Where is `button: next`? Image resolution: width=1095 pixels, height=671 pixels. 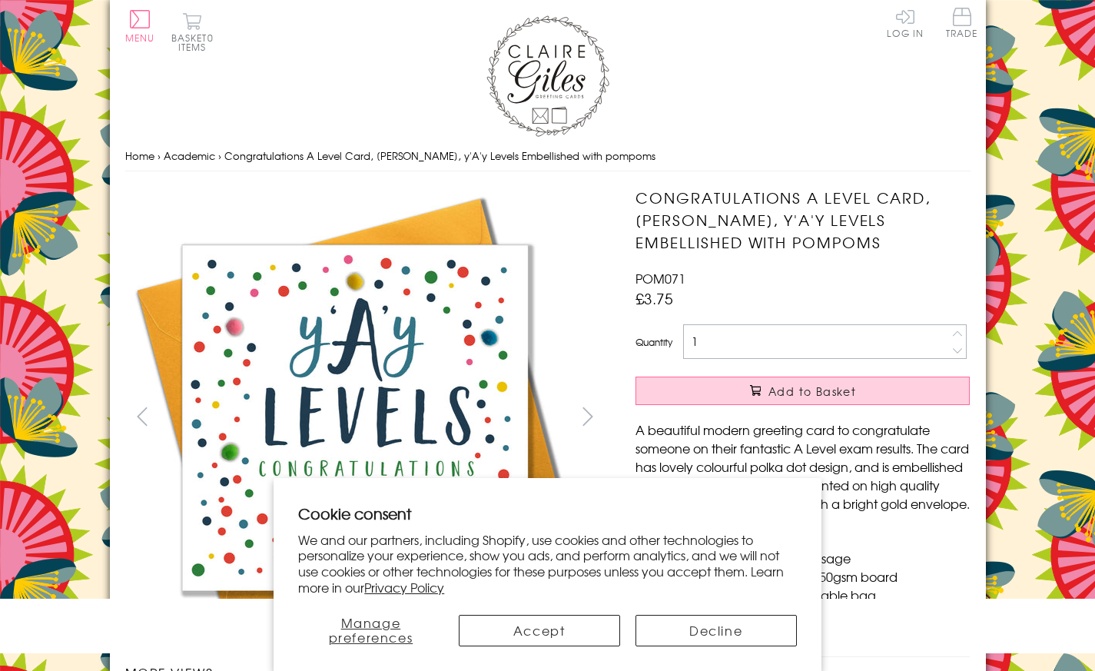
button: next is located at coordinates (587, 416).